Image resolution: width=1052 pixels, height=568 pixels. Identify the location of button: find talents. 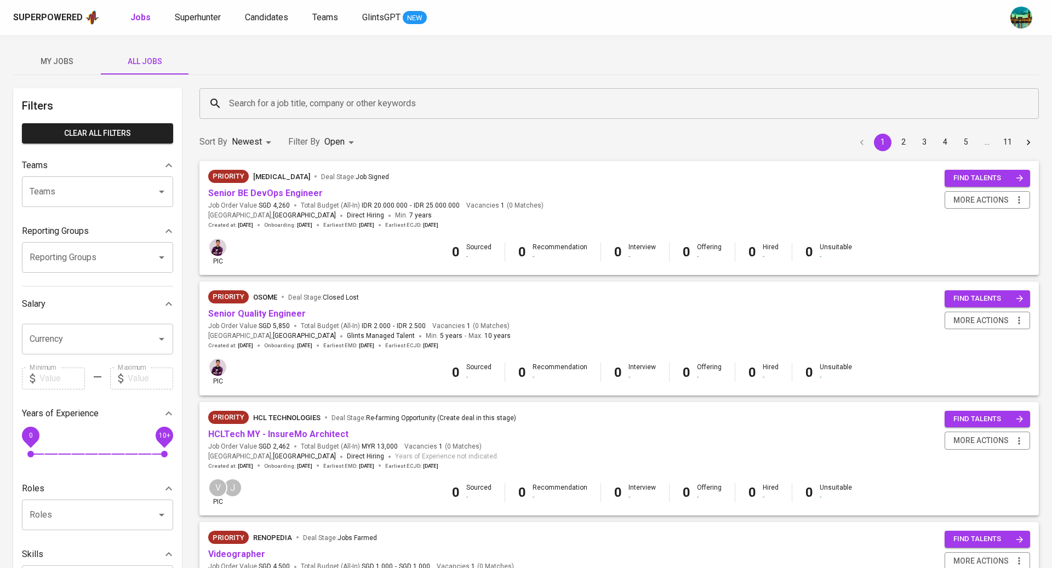
(987, 299).